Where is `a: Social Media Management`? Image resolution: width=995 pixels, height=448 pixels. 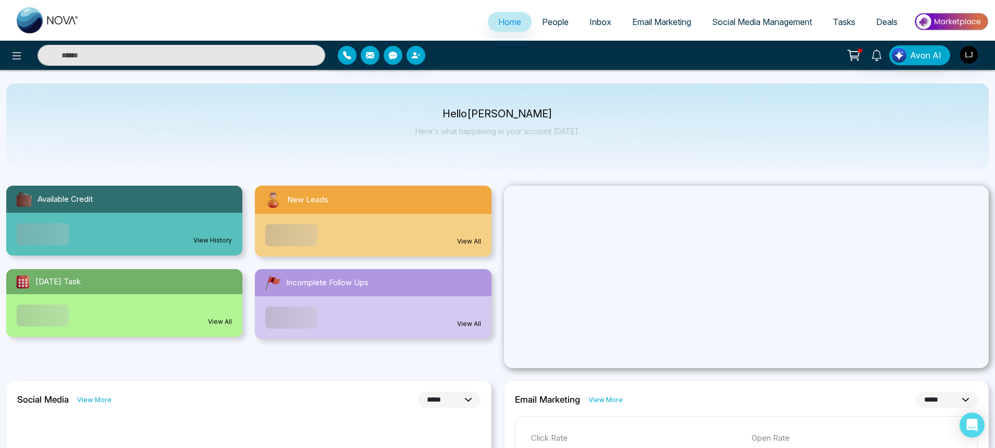
a: Social Media Management is located at coordinates (762, 22).